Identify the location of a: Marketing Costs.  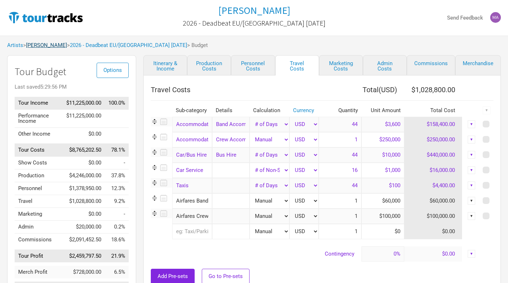
(341, 65).